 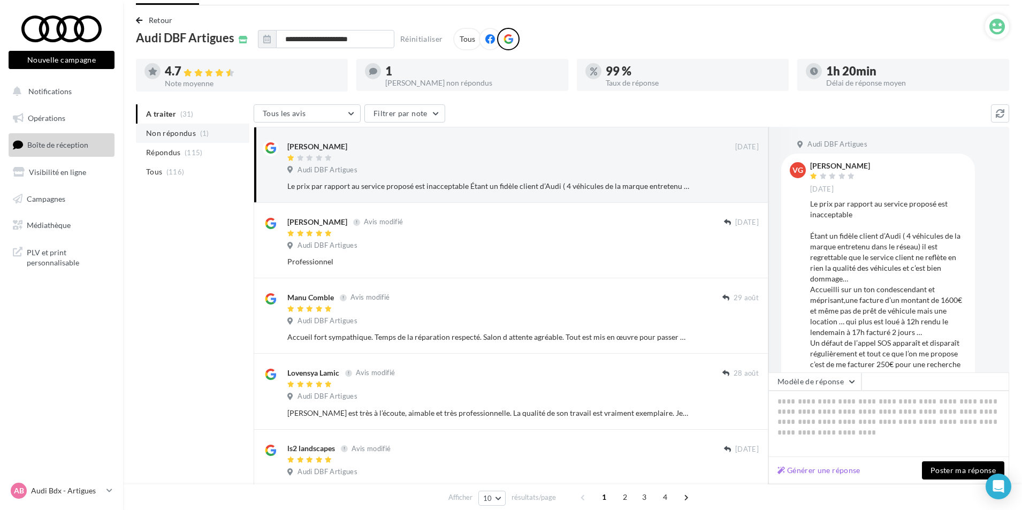 I want to click on div: 1h 20min, so click(x=913, y=71).